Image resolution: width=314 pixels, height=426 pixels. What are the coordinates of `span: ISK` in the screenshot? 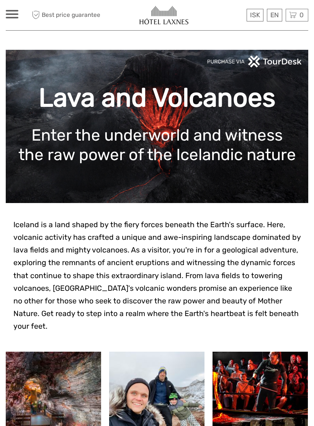 It's located at (255, 15).